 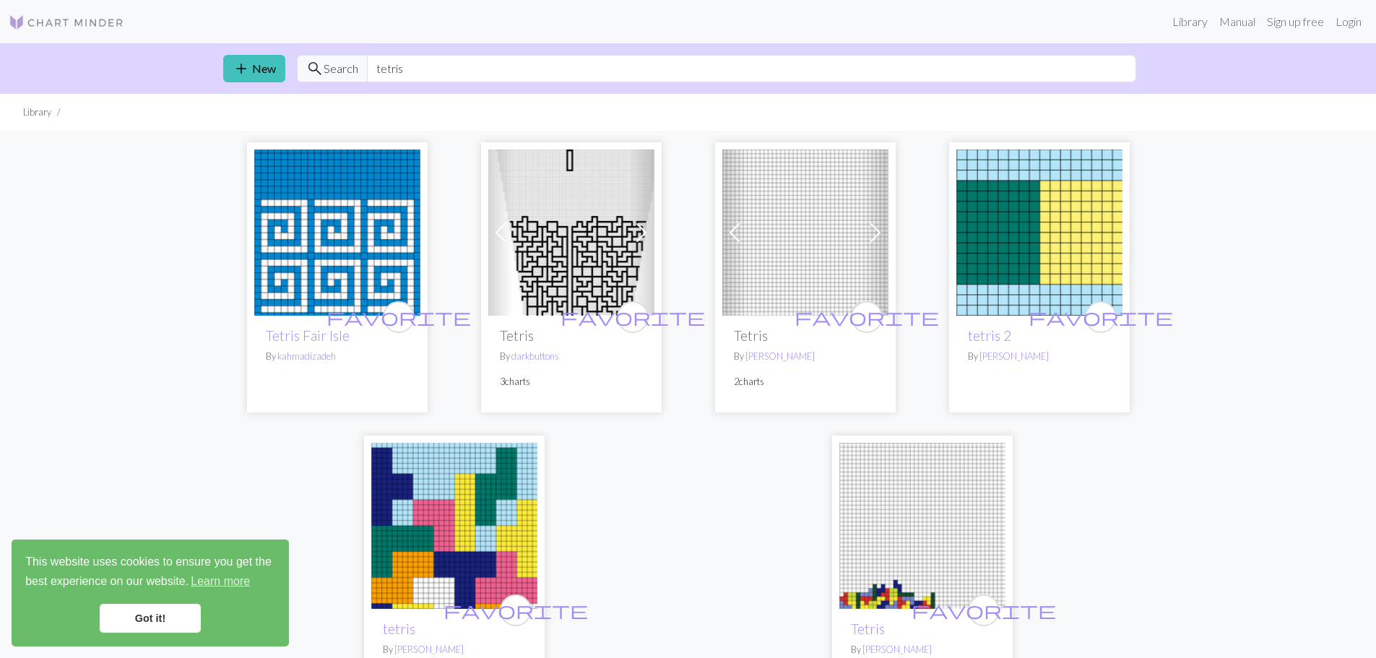 What do you see at coordinates (454, 526) in the screenshot?
I see `img: tetris` at bounding box center [454, 526].